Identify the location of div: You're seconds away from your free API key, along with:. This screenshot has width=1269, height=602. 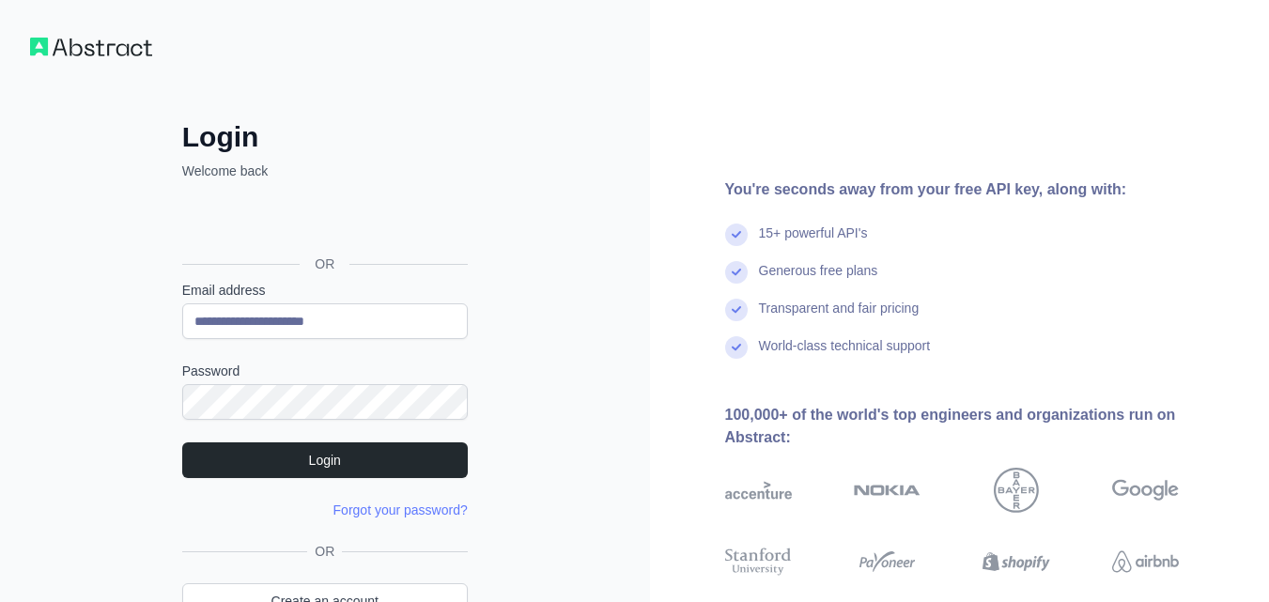
(983, 190).